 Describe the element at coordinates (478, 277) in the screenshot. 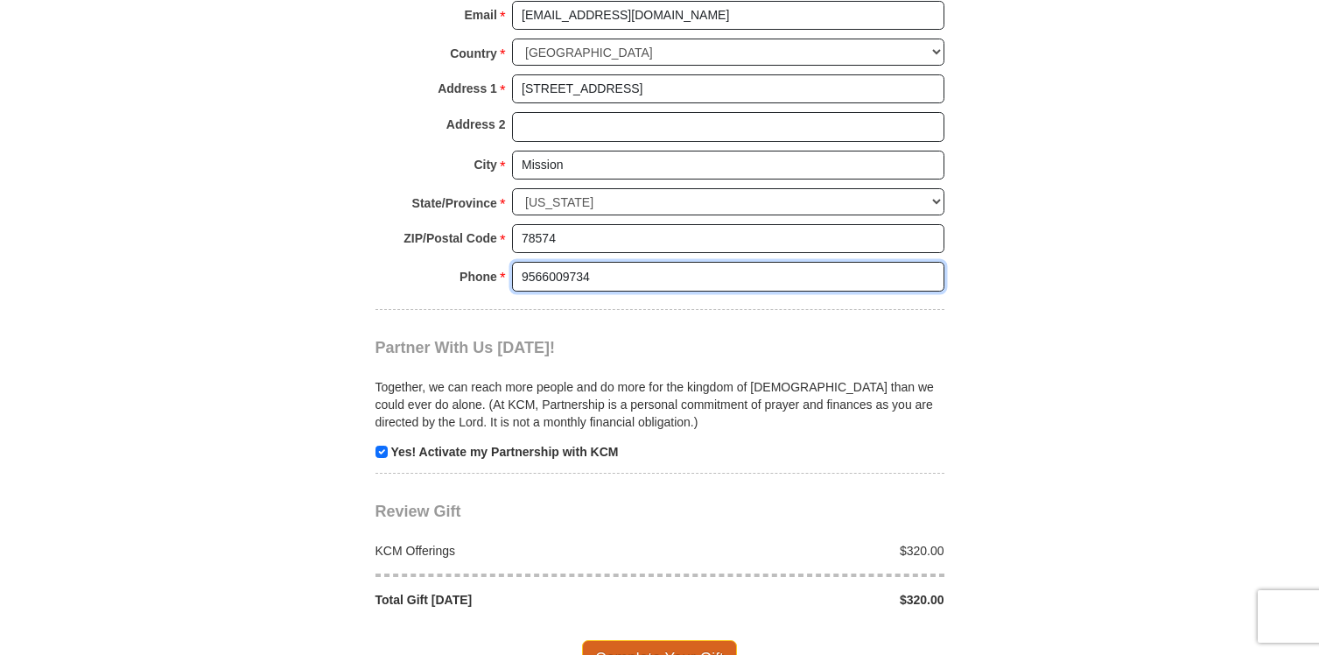

I see `strong: Phone` at that location.